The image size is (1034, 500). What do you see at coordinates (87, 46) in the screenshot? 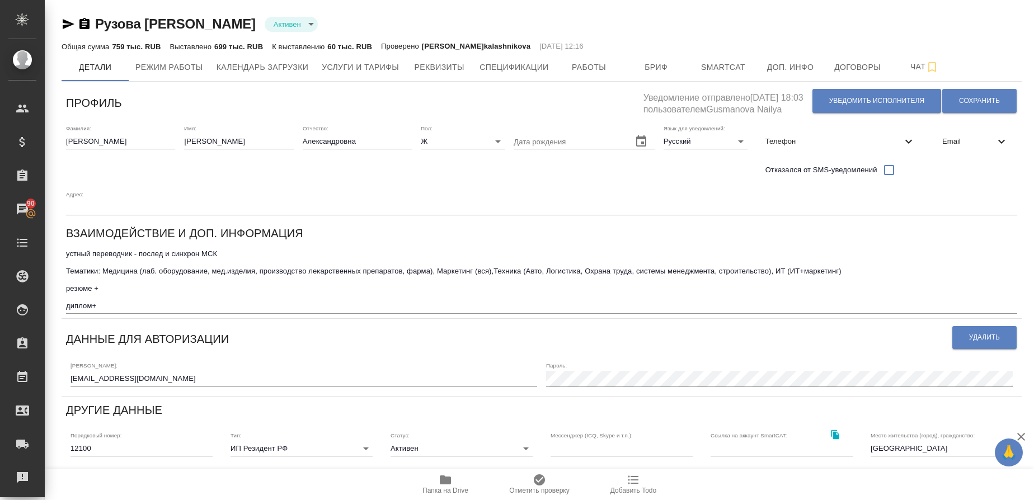
I see `p: Общая сумма` at bounding box center [87, 46].